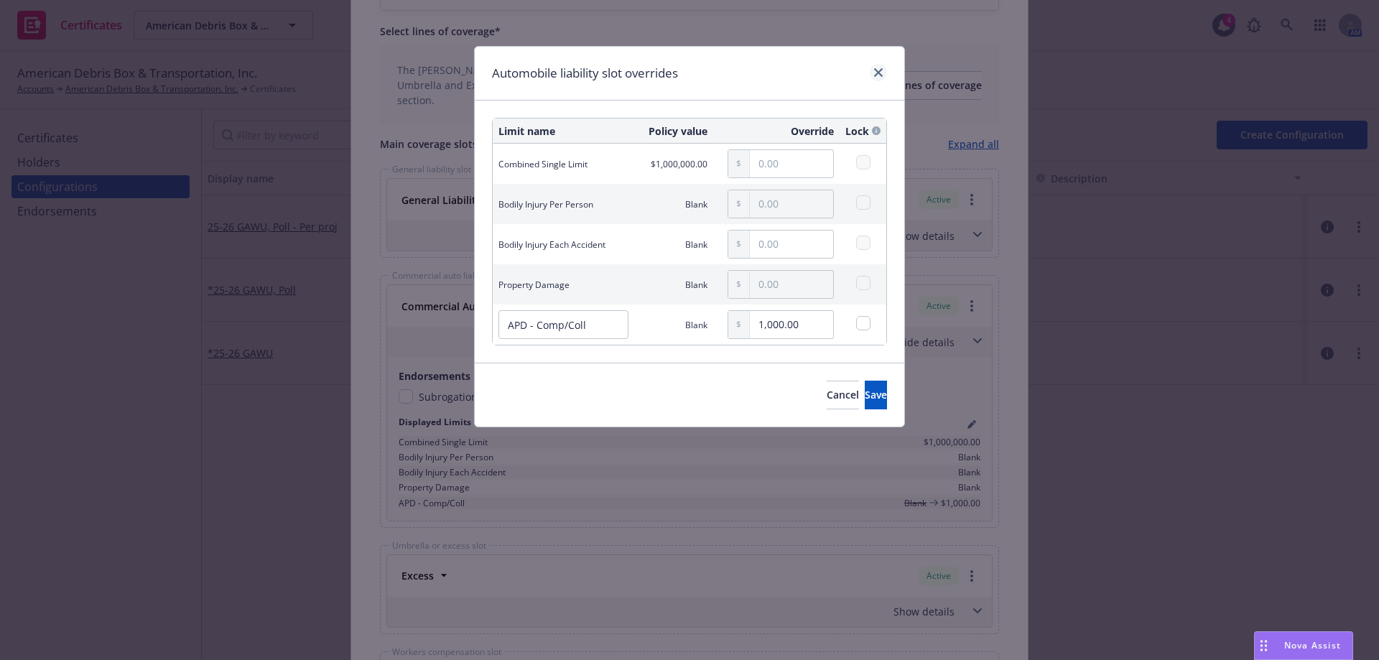 The image size is (1379, 660). I want to click on h1: Automobile liability slot overrides, so click(585, 73).